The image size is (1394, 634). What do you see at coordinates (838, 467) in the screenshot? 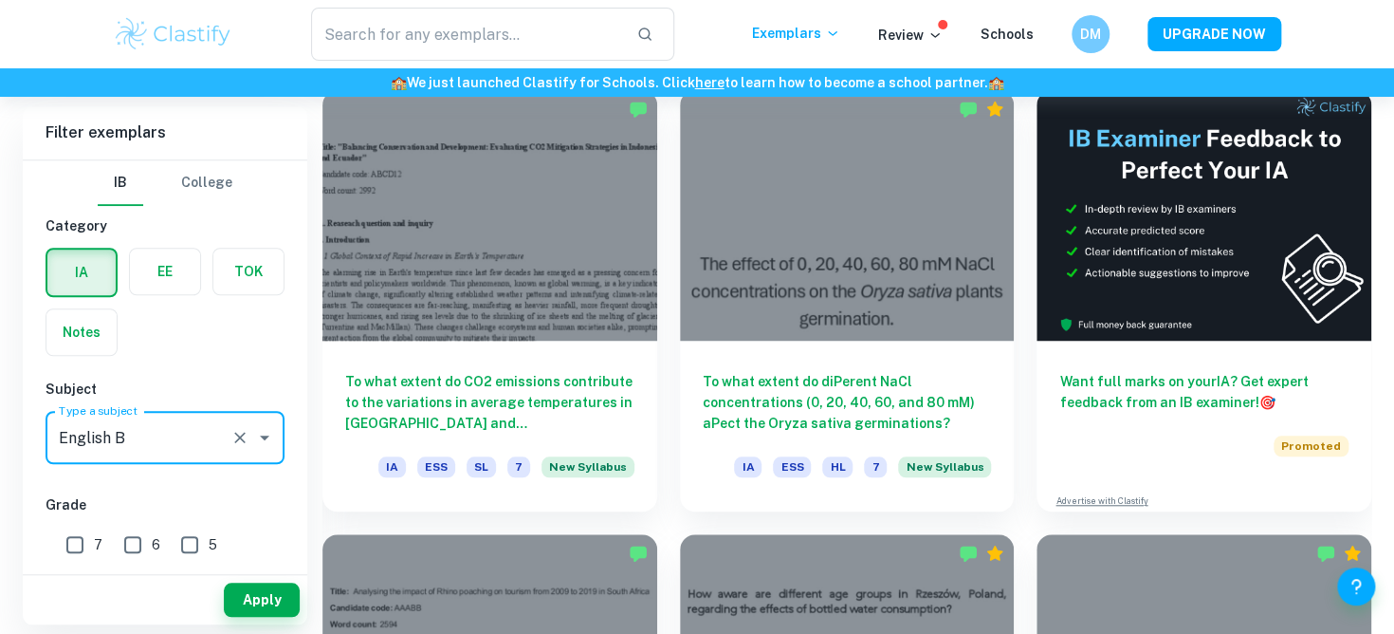
I see `span: HL` at bounding box center [838, 467].